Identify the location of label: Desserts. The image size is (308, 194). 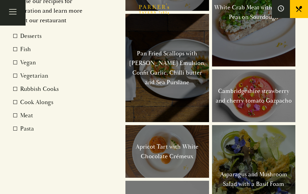
(55, 36).